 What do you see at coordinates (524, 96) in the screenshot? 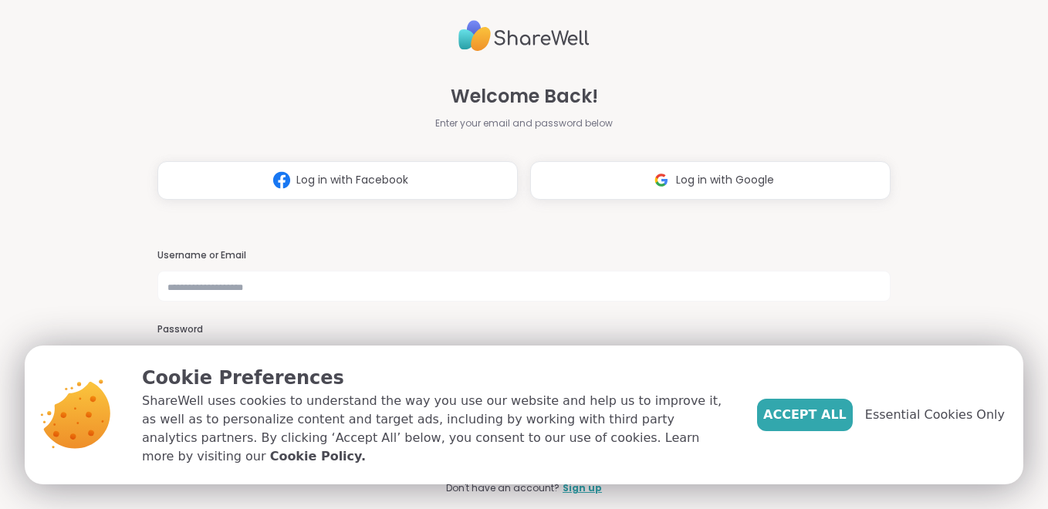
I see `span: Welcome Back!` at bounding box center [524, 96].